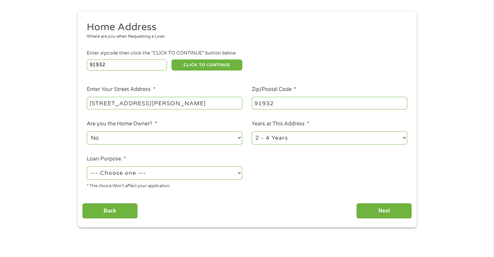  I want to click on div: Where are you when Requesting a Loan., so click(245, 37).